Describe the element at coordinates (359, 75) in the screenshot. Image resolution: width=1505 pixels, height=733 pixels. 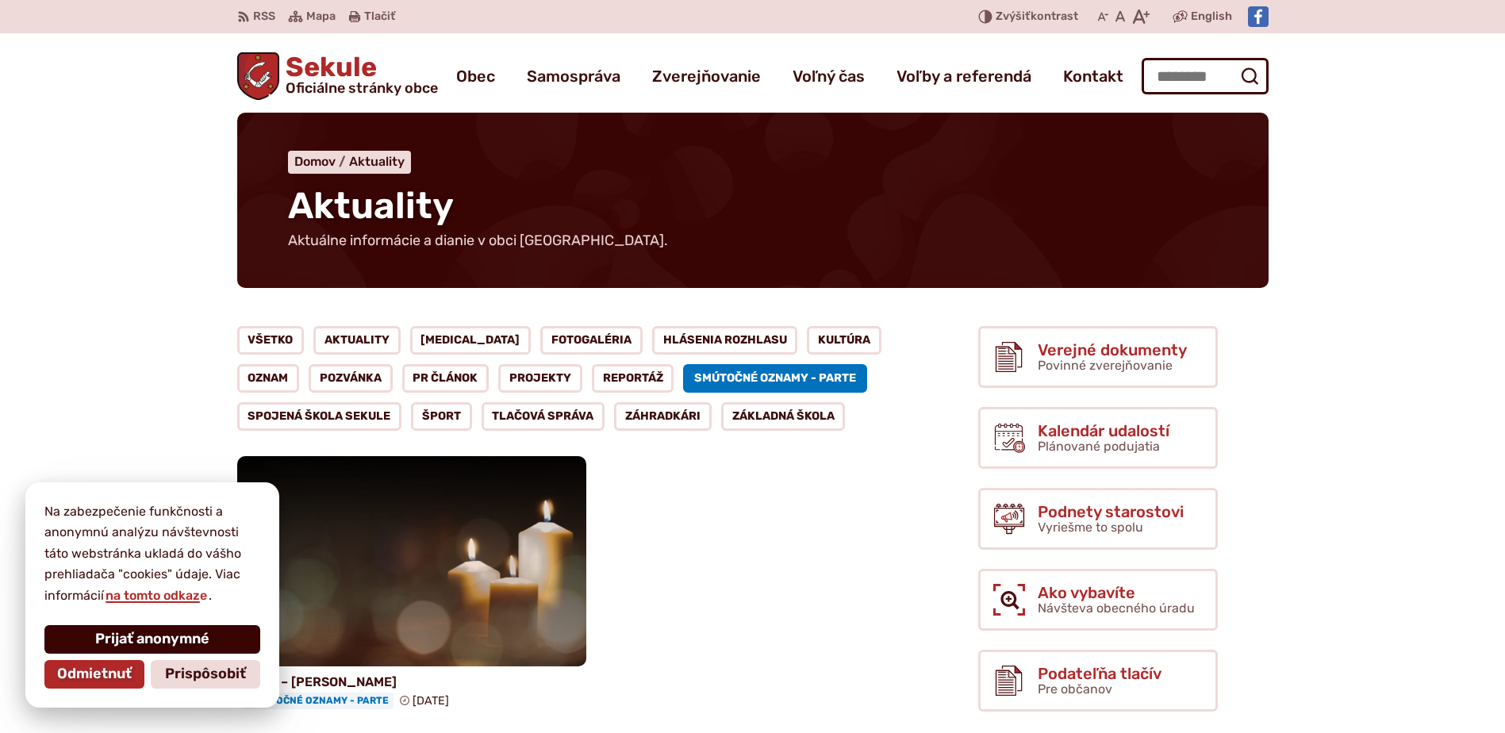
I see `span: Sekule` at that location.